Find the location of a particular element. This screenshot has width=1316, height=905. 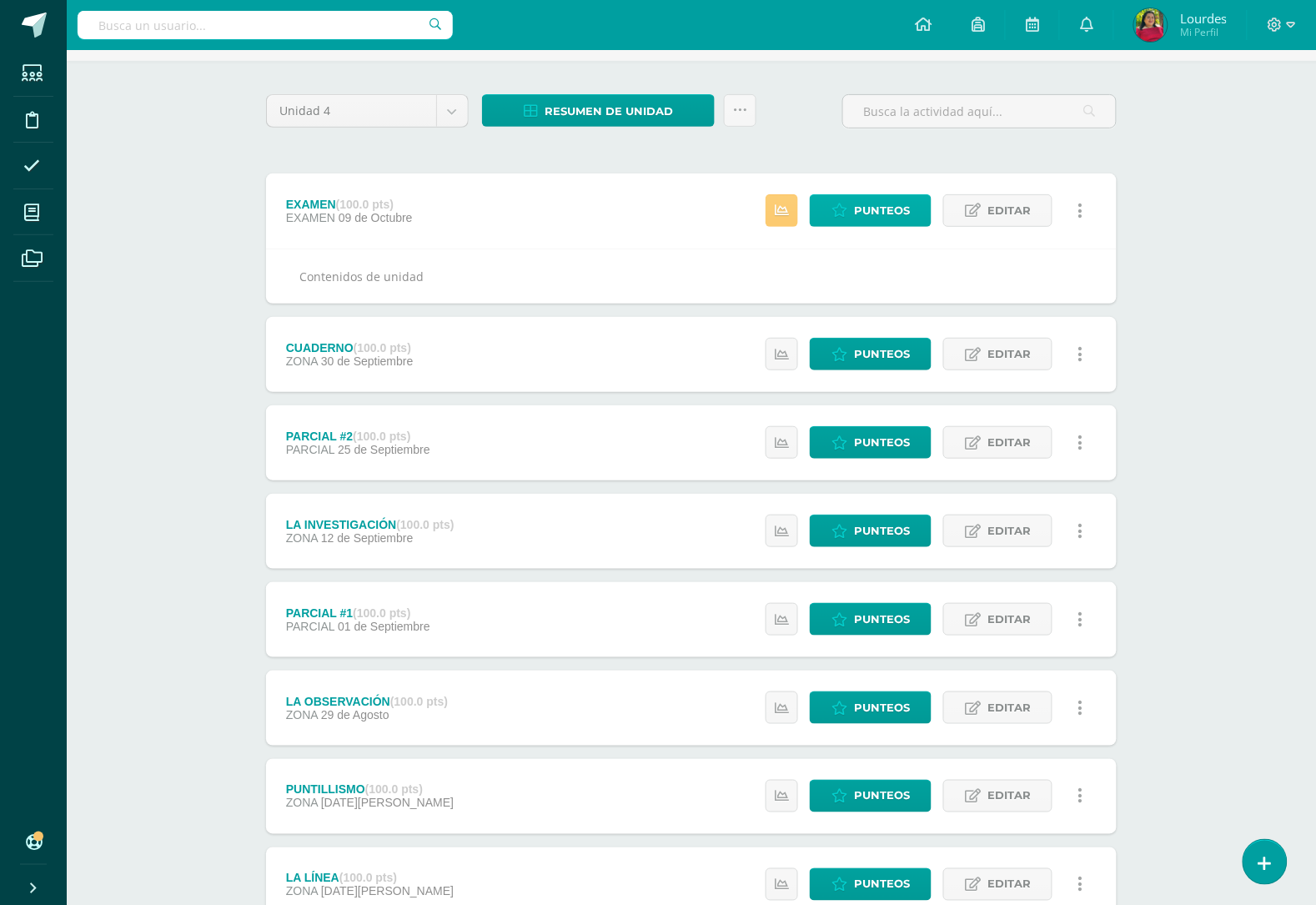

div: CUADERNO is located at coordinates (350, 348).